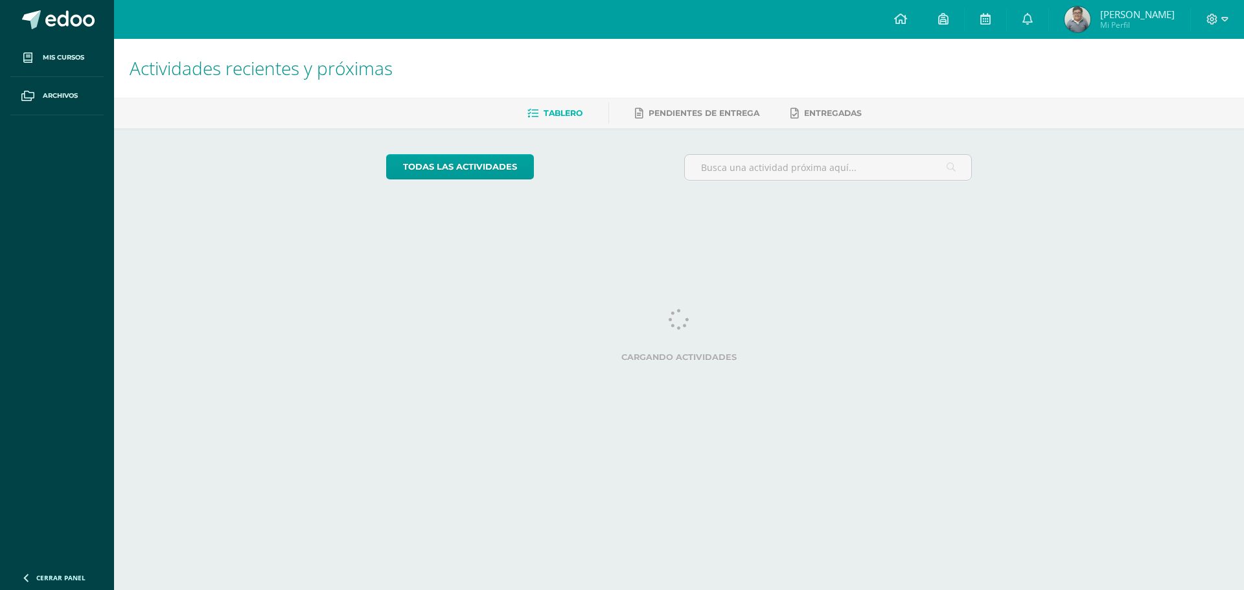  What do you see at coordinates (460, 166) in the screenshot?
I see `a: todas las Actividades` at bounding box center [460, 166].